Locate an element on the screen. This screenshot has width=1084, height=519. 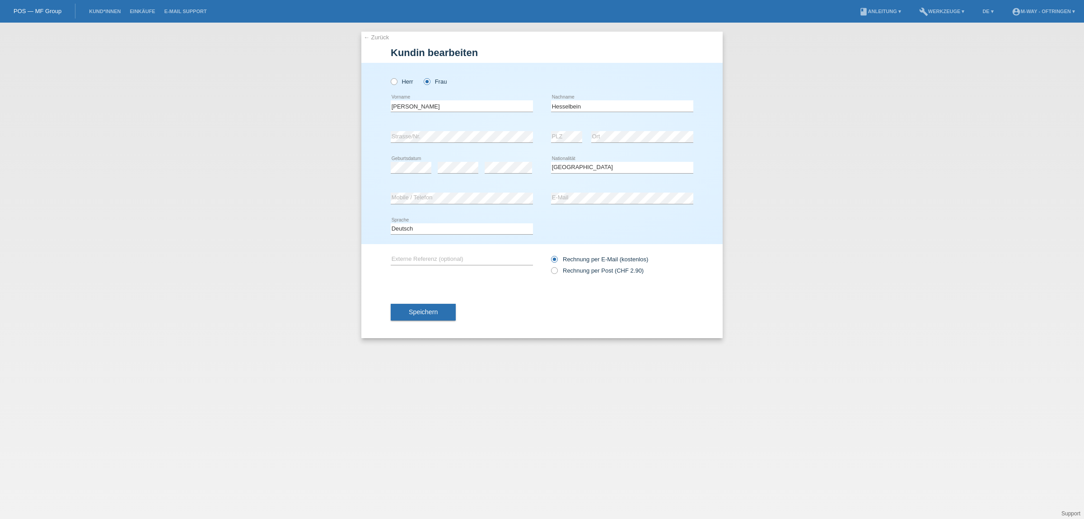
h1: Kundin bearbeiten is located at coordinates (542, 52).